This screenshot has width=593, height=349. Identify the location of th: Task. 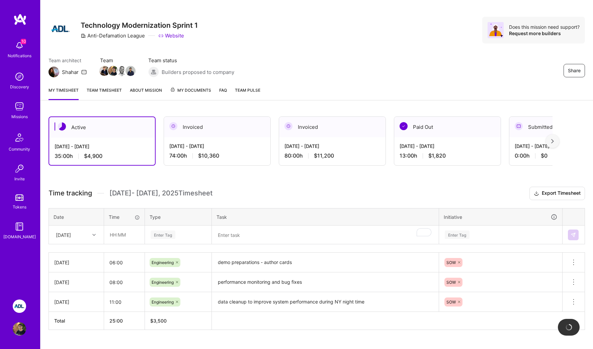
(325, 217).